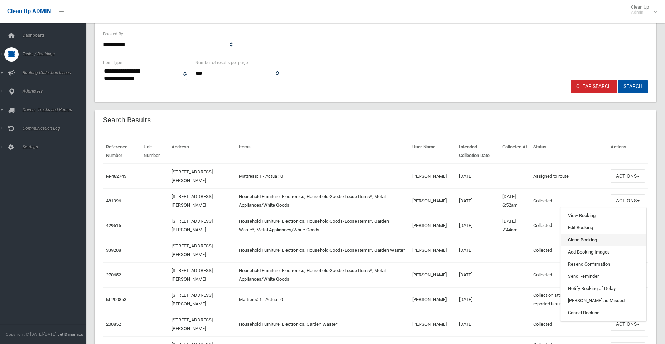 This screenshot has width=665, height=344. Describe the element at coordinates (116, 300) in the screenshot. I see `a: M-200853` at that location.